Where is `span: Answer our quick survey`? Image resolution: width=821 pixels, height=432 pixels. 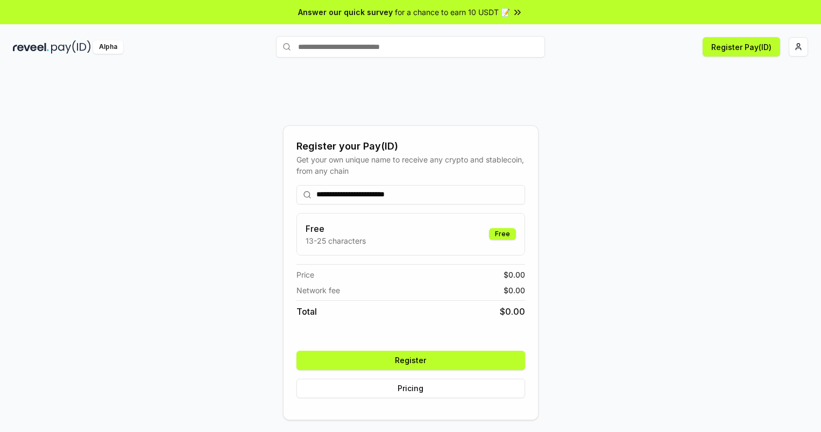 span: Answer our quick survey is located at coordinates (345, 12).